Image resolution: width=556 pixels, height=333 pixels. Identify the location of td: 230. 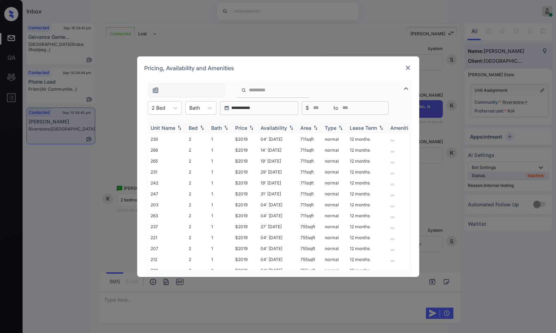
(167, 139).